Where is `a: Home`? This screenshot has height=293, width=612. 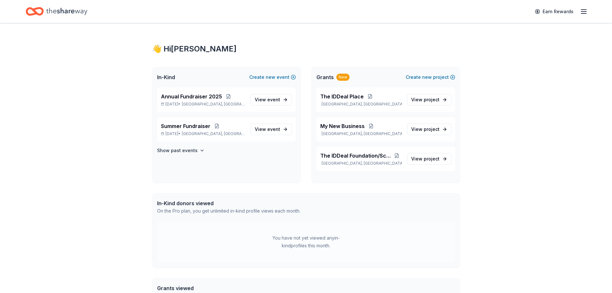 a: Home is located at coordinates (57, 11).